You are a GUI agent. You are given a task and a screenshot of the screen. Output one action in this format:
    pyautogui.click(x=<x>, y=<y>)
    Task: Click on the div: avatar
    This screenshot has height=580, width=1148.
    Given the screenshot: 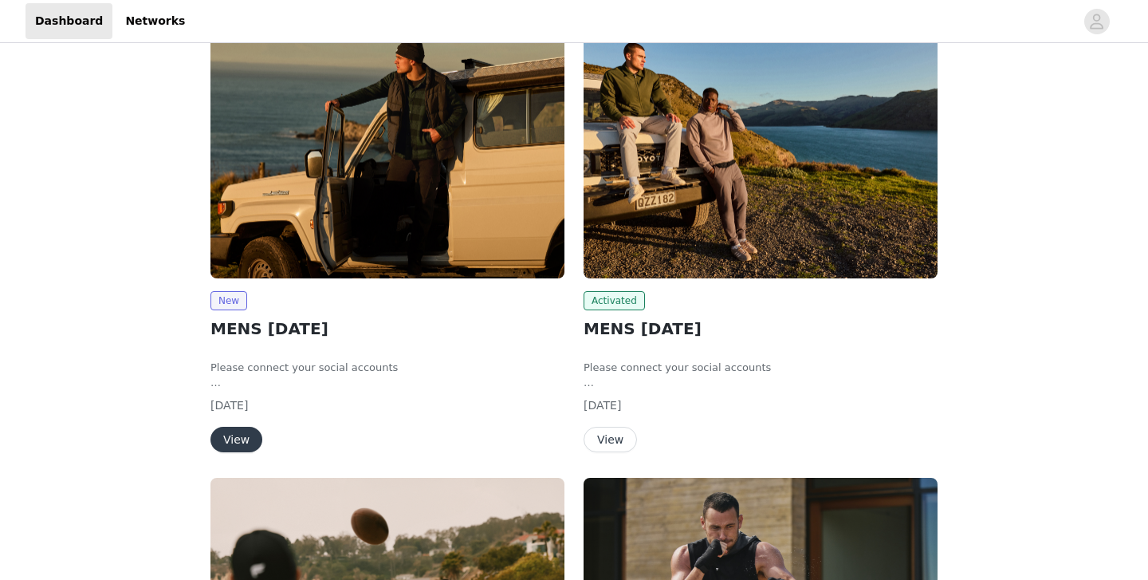 What is the action you would take?
    pyautogui.click(x=1096, y=22)
    